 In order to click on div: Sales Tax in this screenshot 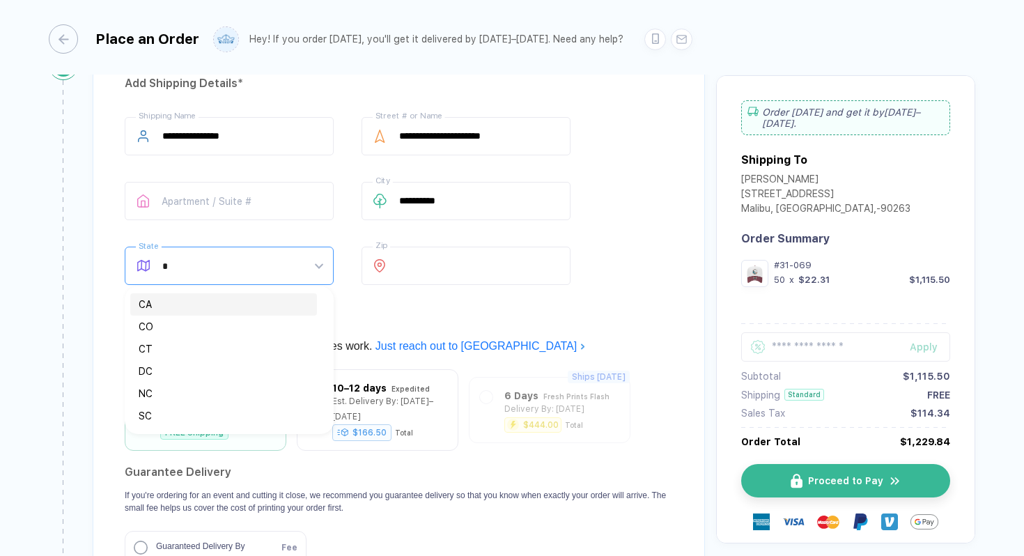, I will do `click(763, 413)`.